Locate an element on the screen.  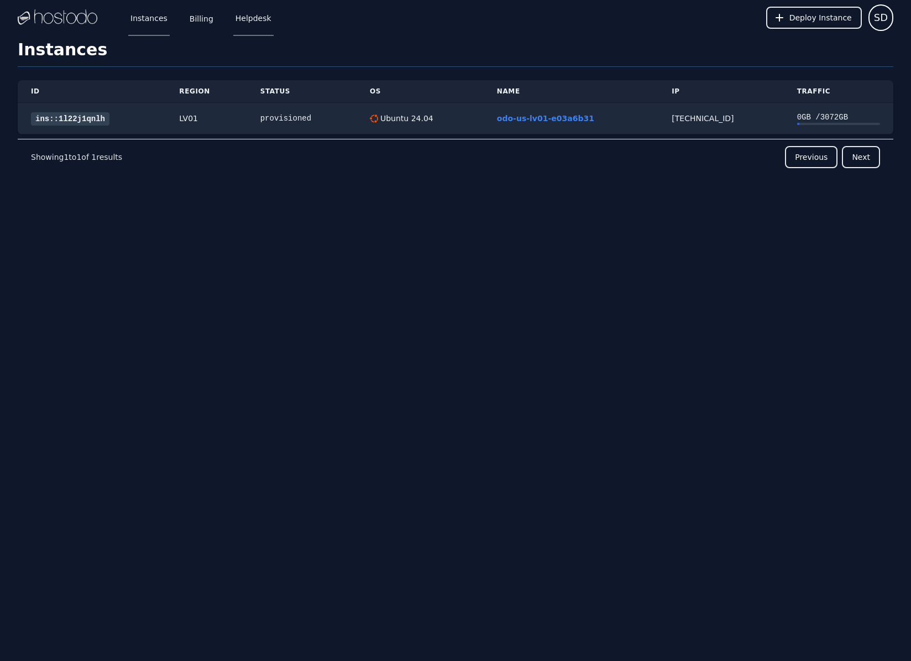
th: IP is located at coordinates (721, 91).